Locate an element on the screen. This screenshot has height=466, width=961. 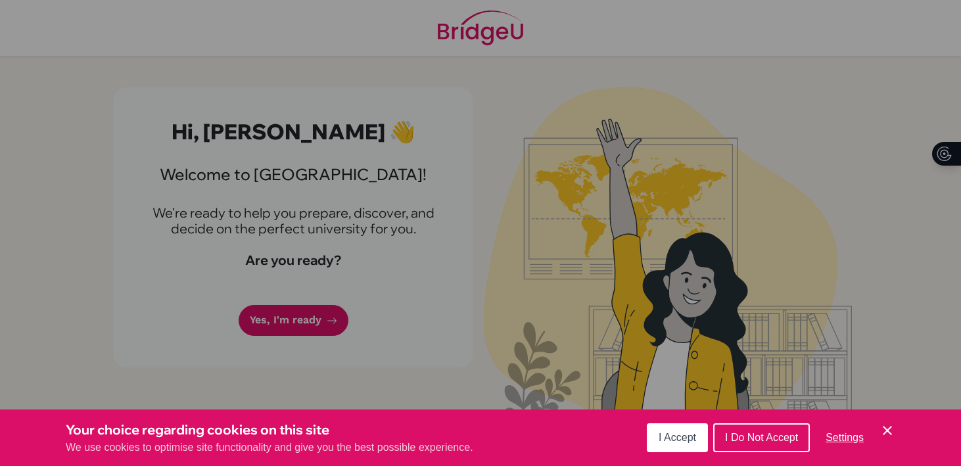
span: I Accept is located at coordinates (677, 437).